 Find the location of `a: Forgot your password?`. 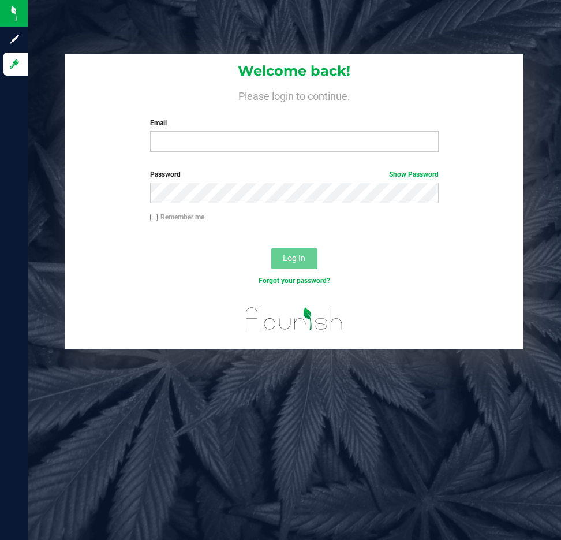

a: Forgot your password? is located at coordinates (294, 281).